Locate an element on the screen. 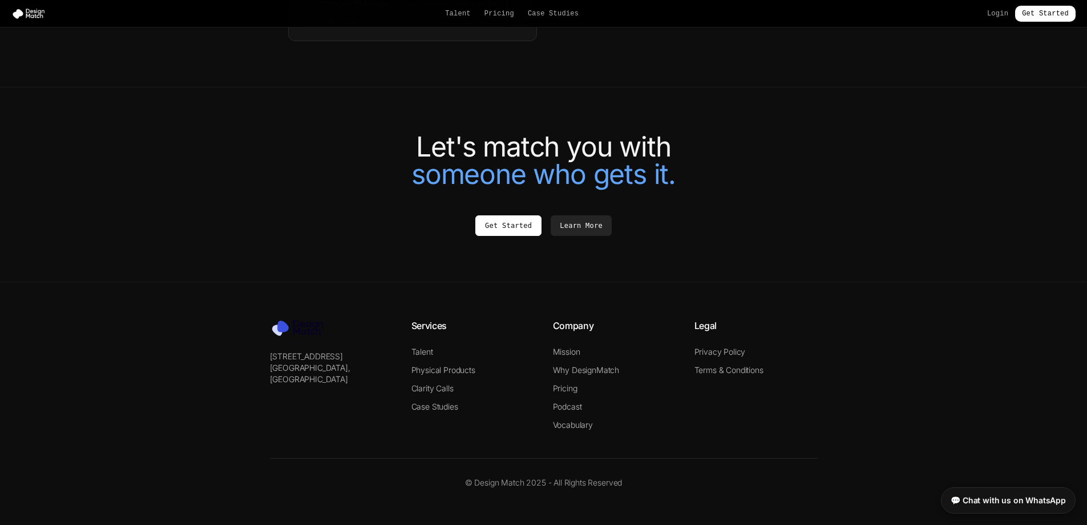 The image size is (1087, 525). a: Physical Products is located at coordinates (443, 369).